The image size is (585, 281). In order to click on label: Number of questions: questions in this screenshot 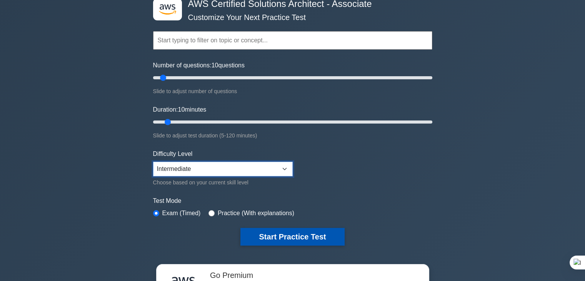, I will do `click(199, 65)`.